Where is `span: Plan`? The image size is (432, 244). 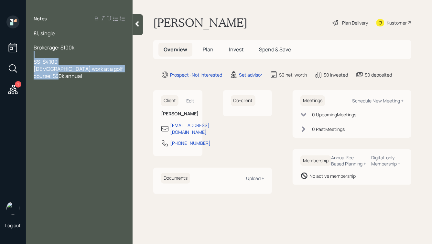
span: Plan is located at coordinates (208, 49).